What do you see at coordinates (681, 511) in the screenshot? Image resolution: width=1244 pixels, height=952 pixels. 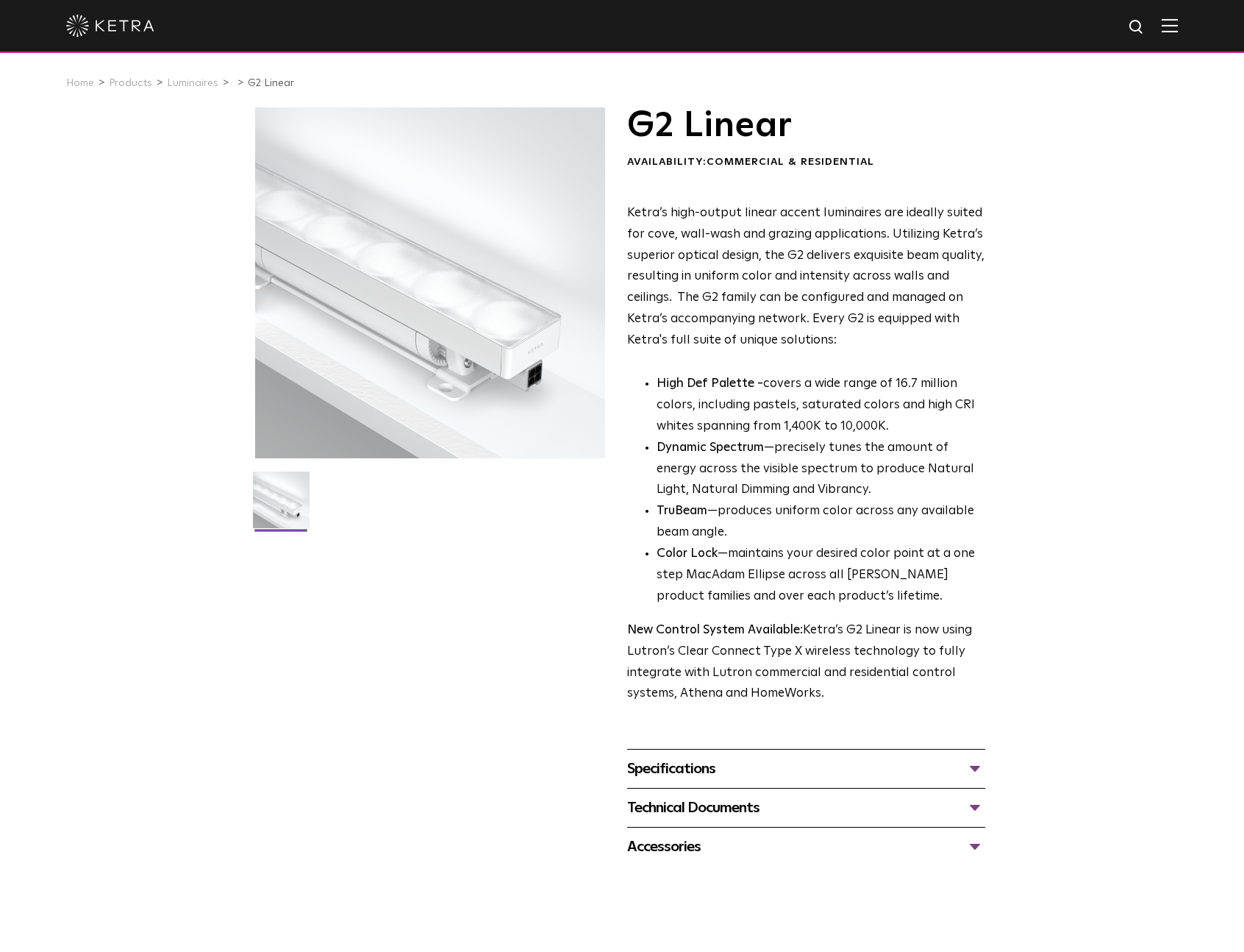 I see `strong: TruBeam` at bounding box center [681, 511].